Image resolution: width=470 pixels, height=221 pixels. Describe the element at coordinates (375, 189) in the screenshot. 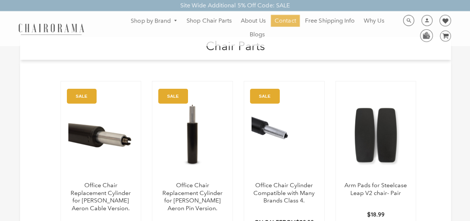

I see `a: Arm Pads for Steelcase Leap V2 chair- Pair` at that location.